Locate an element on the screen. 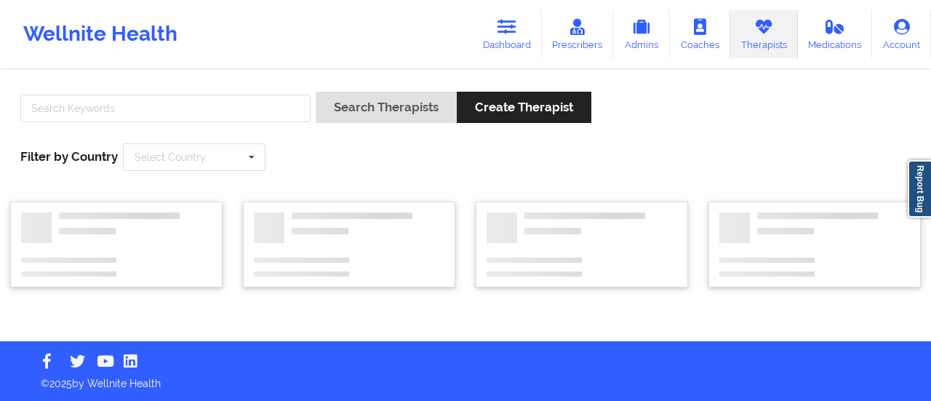 Image resolution: width=931 pixels, height=401 pixels. a: Report Bug is located at coordinates (919, 188).